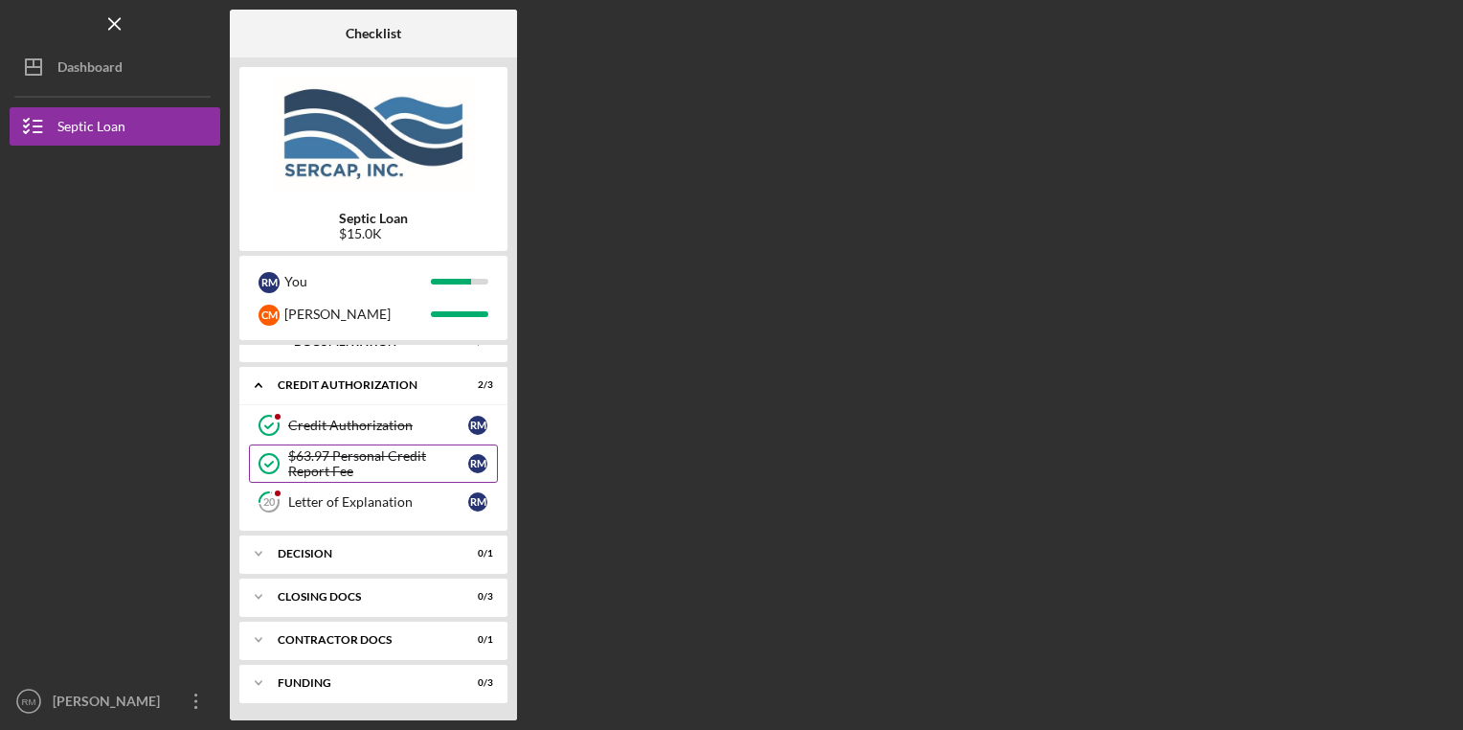 The width and height of the screenshot is (1463, 730). I want to click on div: Credit Authorization, so click(378, 425).